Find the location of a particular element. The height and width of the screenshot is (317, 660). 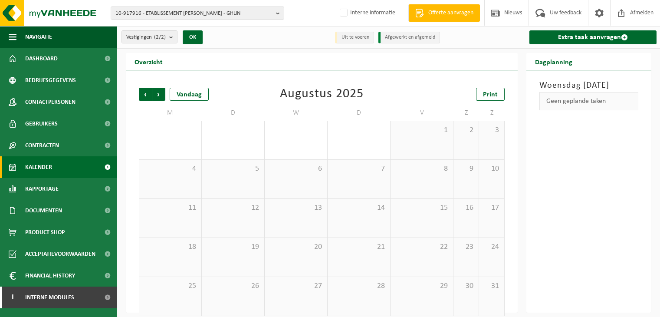

span: 13 is located at coordinates (296, 208).